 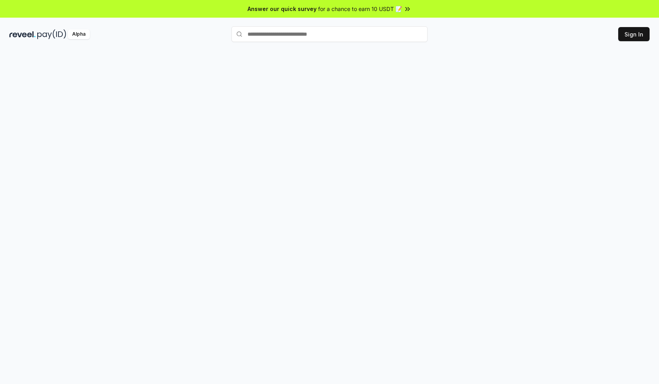 I want to click on img: pay_id, so click(x=52, y=34).